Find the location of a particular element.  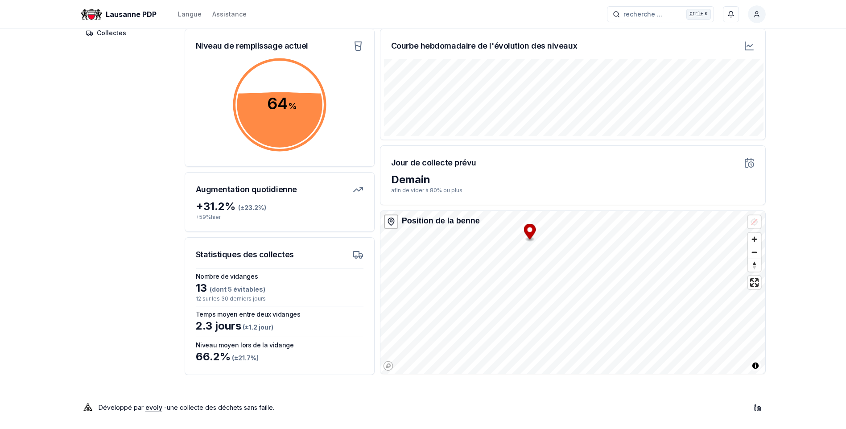

a: Lausanne PDP is located at coordinates (120, 14).